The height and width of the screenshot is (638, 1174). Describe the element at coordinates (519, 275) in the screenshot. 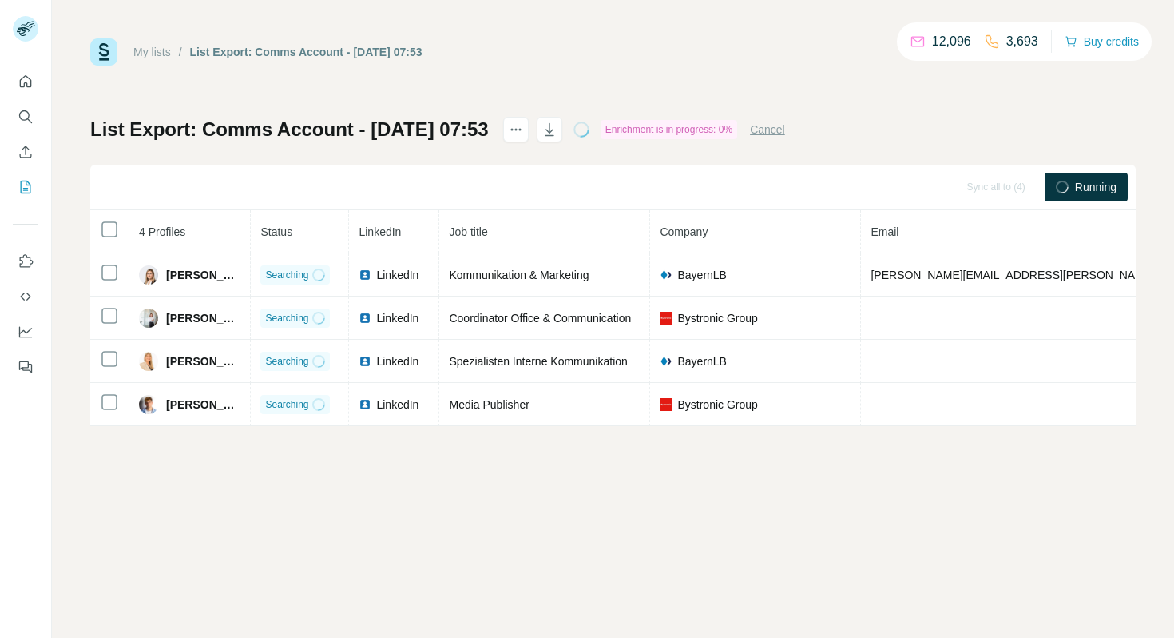

I see `span: Kommunikation & Marketing` at that location.